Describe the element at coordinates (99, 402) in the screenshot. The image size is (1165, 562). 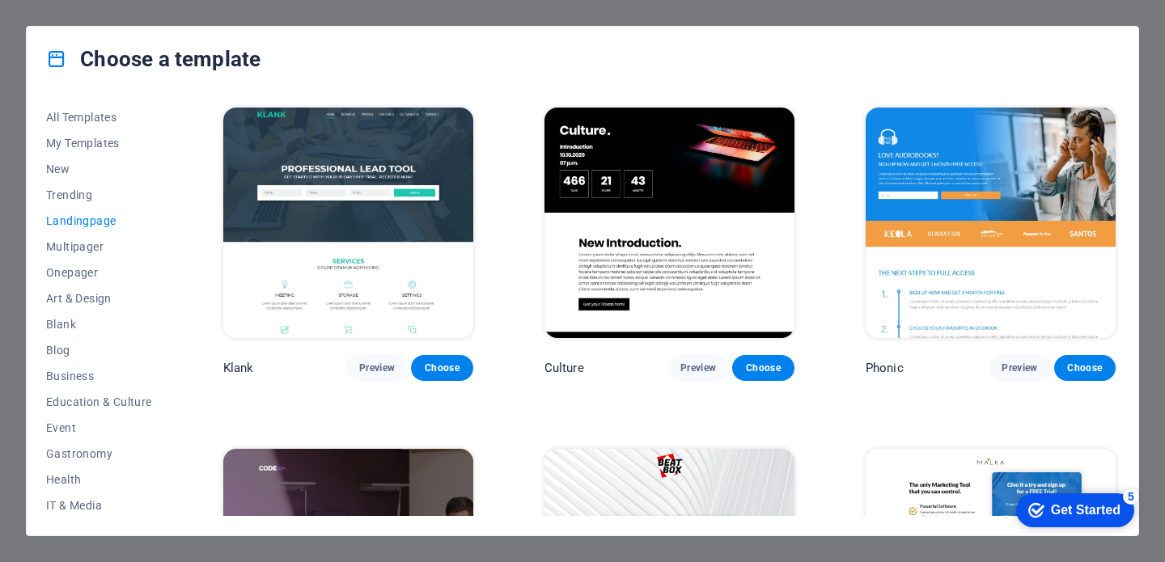
I see `button: Education & Culture` at that location.